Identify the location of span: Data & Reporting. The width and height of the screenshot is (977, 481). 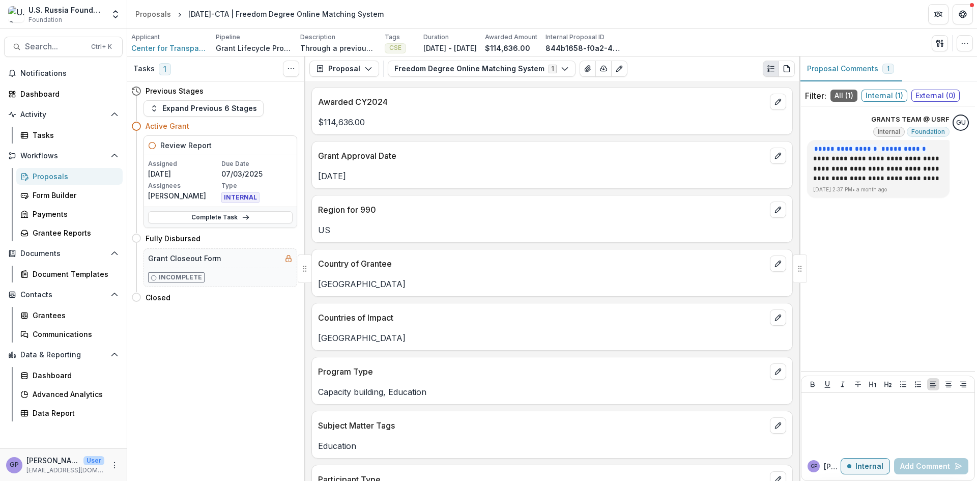
(63, 355).